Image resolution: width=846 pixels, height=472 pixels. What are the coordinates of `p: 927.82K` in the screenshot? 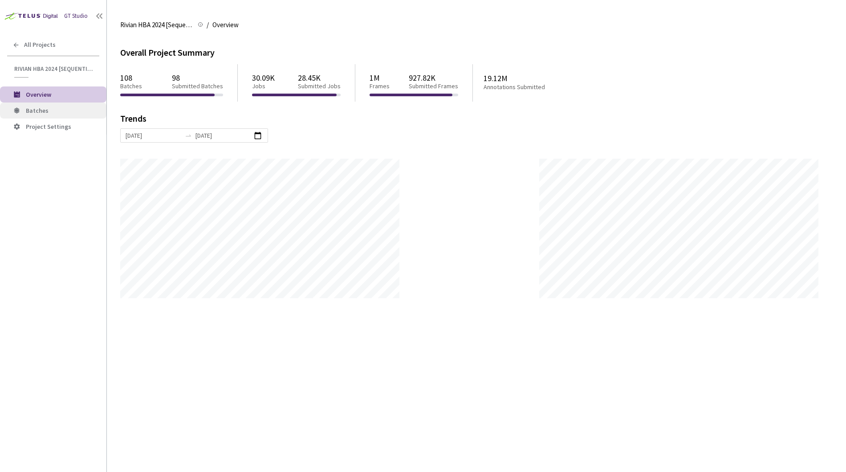 It's located at (433, 77).